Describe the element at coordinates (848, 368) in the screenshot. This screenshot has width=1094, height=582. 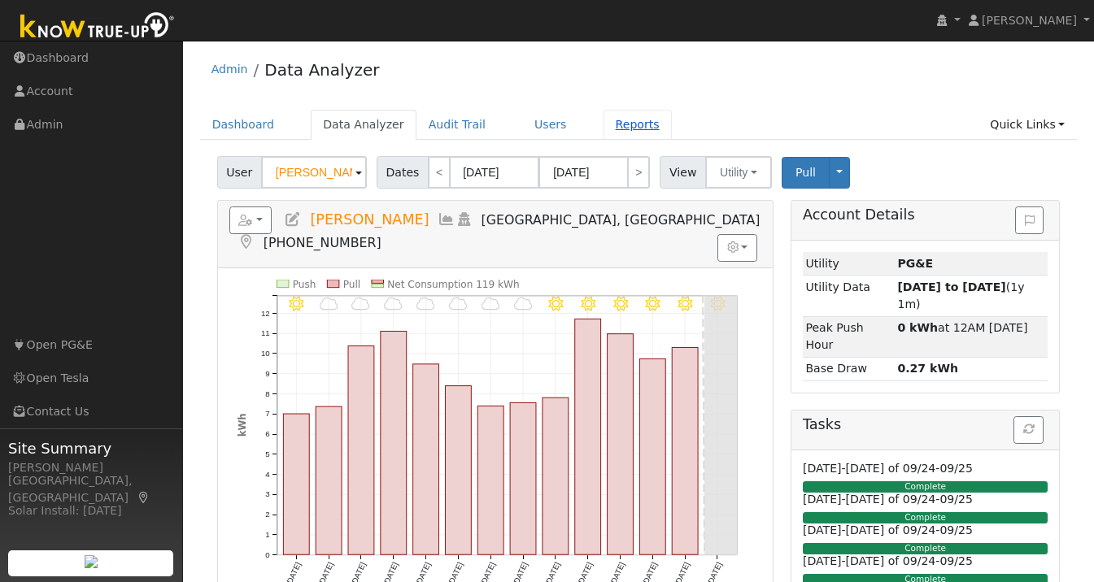
I see `td: Base Draw` at that location.